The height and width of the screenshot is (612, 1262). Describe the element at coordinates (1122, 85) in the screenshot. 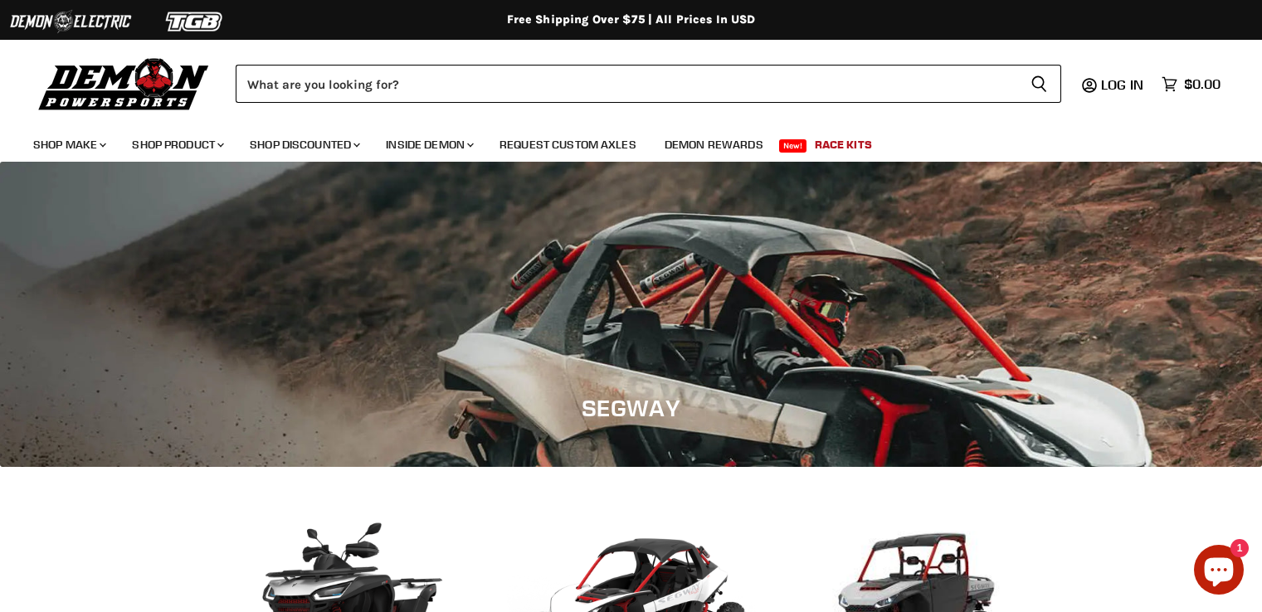

I see `span: Log in` at that location.